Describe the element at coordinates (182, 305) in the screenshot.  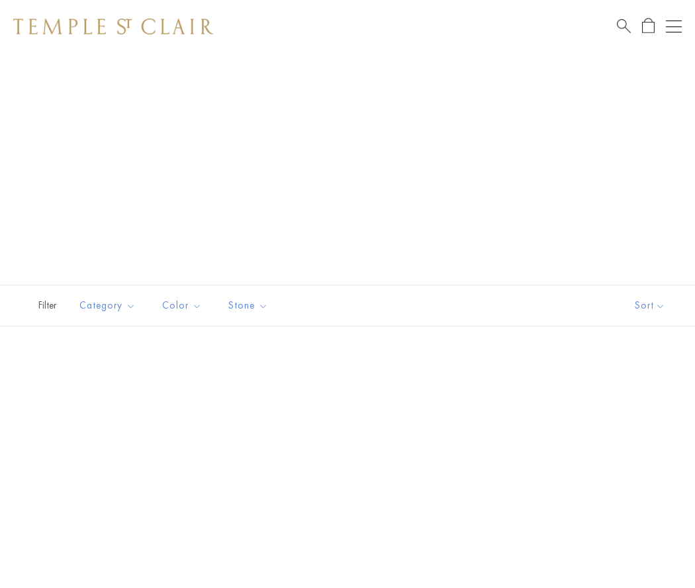
I see `button: Color` at that location.